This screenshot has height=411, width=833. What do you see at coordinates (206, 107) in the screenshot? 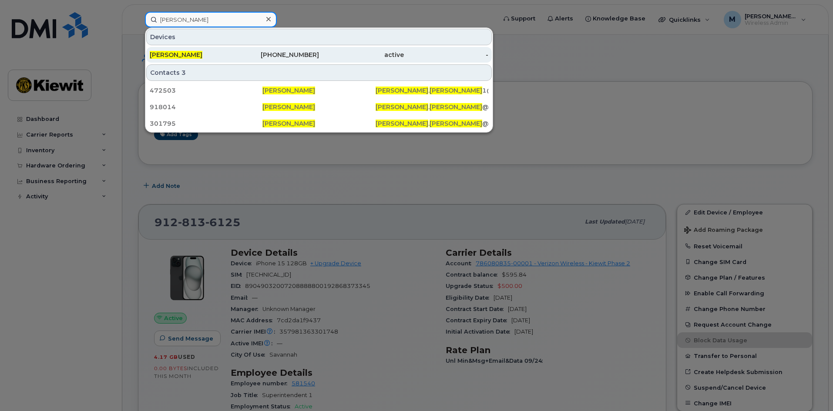
I see `div: 918014` at bounding box center [206, 107].